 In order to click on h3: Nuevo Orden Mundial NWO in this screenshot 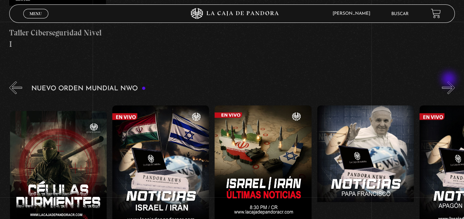, I will do `click(89, 89)`.